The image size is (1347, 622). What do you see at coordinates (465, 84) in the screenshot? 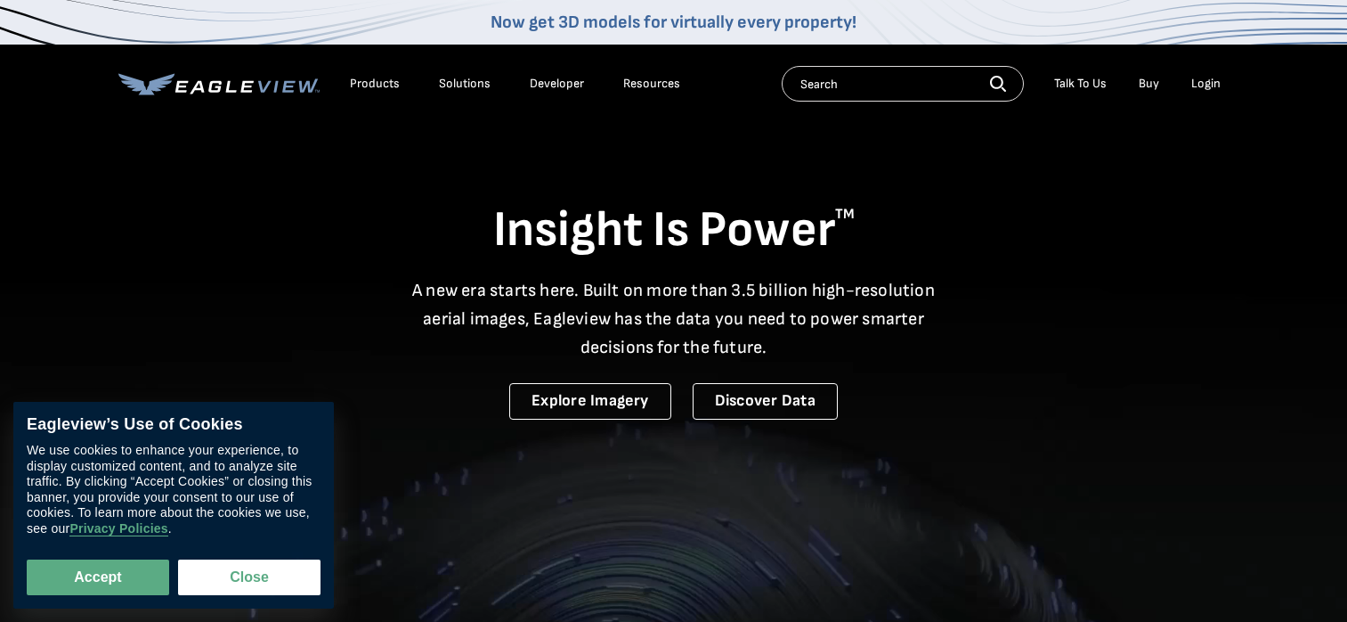
I see `div: Solutions` at bounding box center [465, 84].